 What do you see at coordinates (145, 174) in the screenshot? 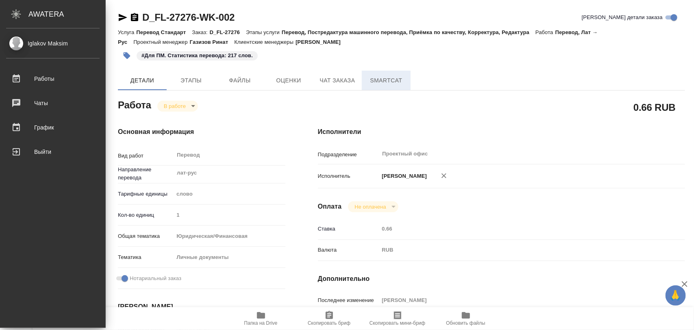
I see `p: Направление перевода` at bounding box center [145, 174].